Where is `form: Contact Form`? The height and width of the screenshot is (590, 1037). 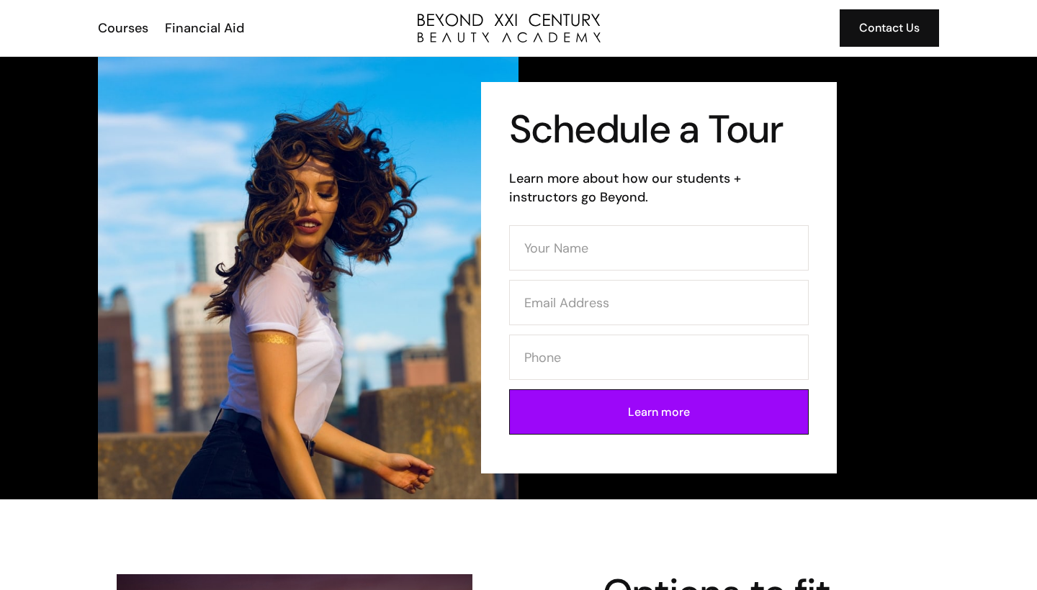
form: Contact Form is located at coordinates (659, 330).